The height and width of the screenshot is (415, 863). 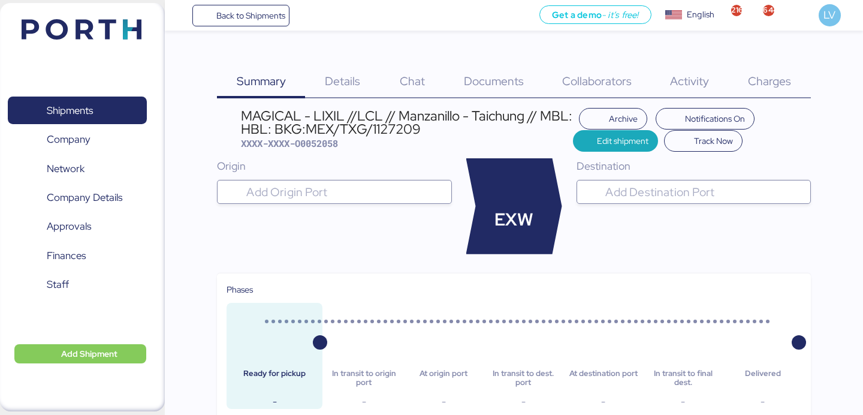 I want to click on div: Origin, so click(x=334, y=166).